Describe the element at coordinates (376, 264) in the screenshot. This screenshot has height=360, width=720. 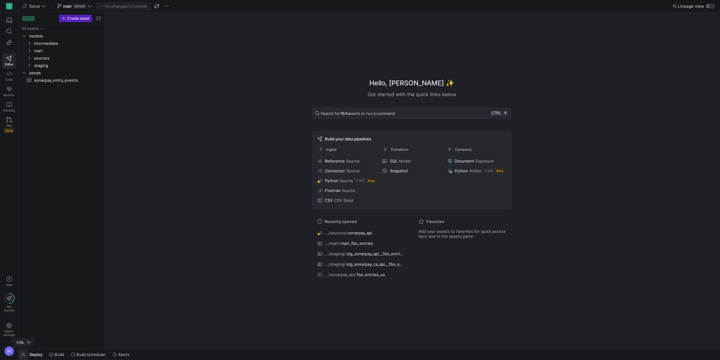
I see `span: stg_sonarpay_ca_api__fbo_entries_ca` at that location.